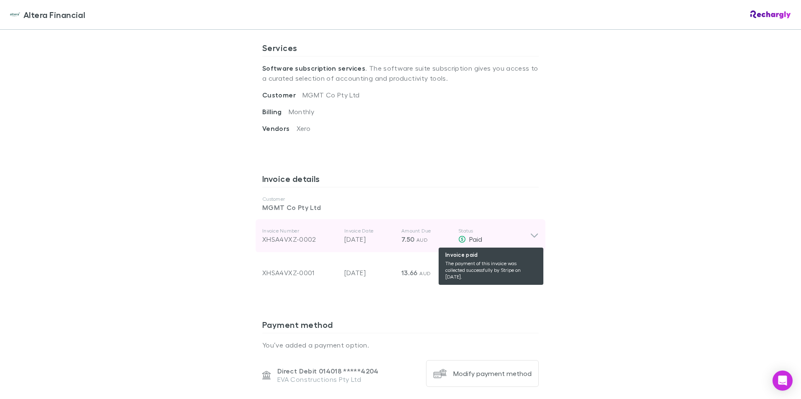 The image size is (801, 399). I want to click on p: Invoice Date, so click(369, 231).